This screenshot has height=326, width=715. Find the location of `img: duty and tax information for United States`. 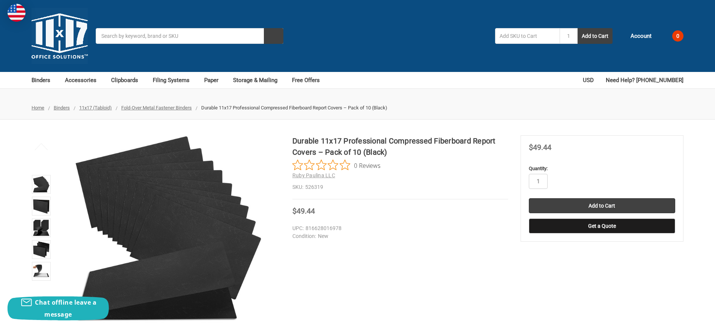

img: duty and tax information for United States is located at coordinates (17, 13).